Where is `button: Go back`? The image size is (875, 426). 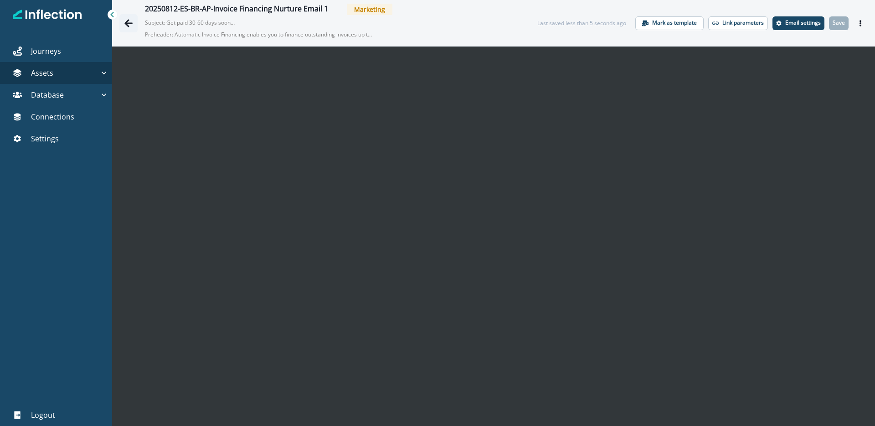 button: Go back is located at coordinates (129, 23).